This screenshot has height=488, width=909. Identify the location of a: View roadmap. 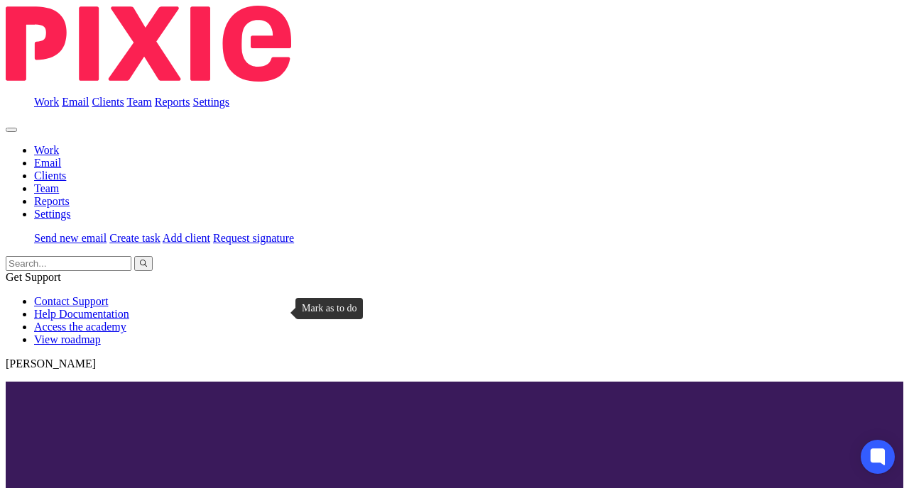
(67, 339).